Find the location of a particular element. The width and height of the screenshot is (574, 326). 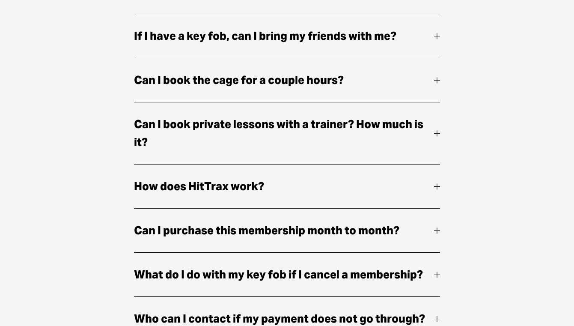

span: Can I book private lessons with a trainer? How much is it? is located at coordinates (284, 133).